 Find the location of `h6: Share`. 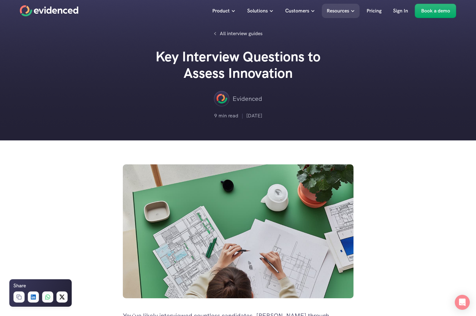

h6: Share is located at coordinates (20, 286).